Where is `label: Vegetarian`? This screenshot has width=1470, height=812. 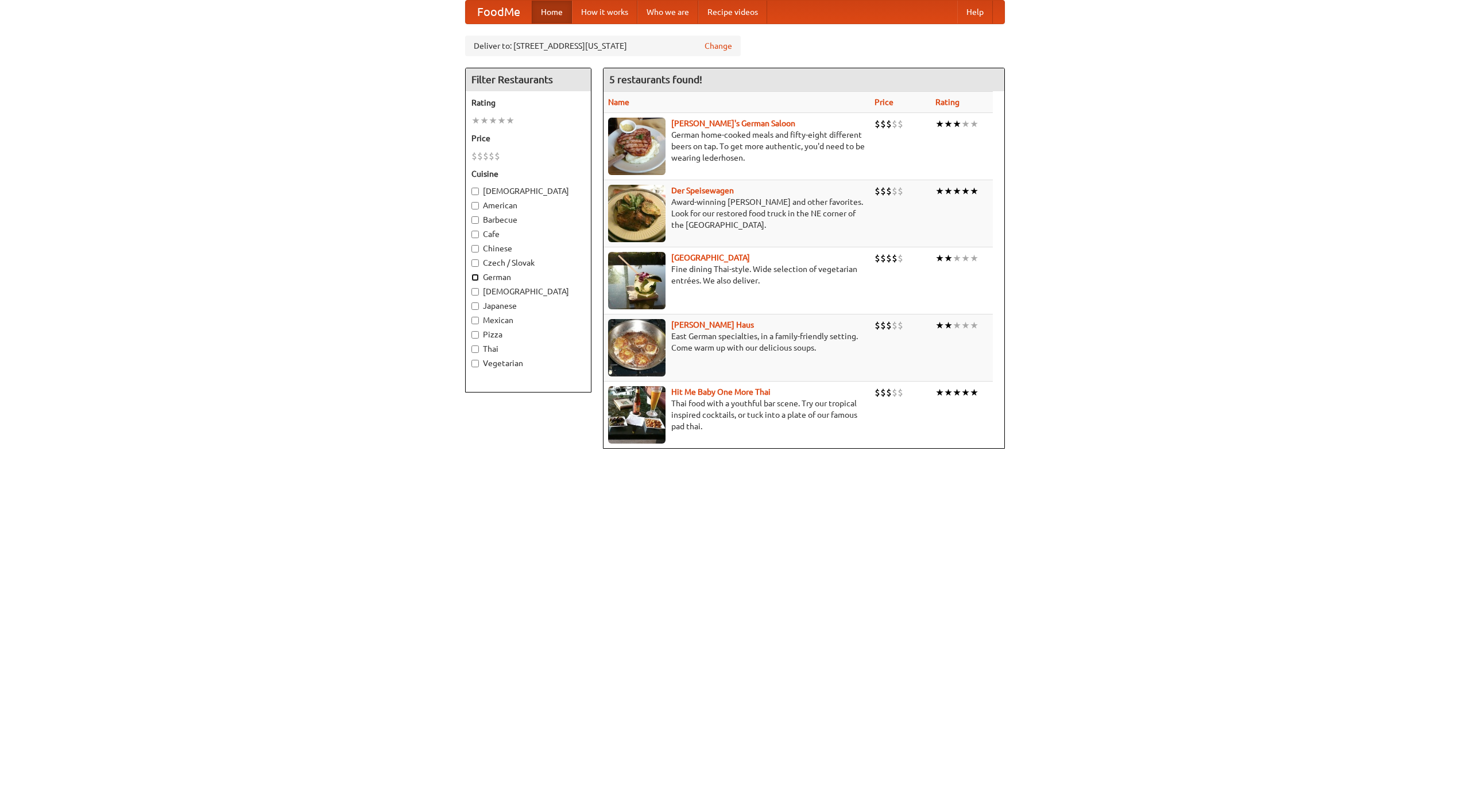 label: Vegetarian is located at coordinates (528, 364).